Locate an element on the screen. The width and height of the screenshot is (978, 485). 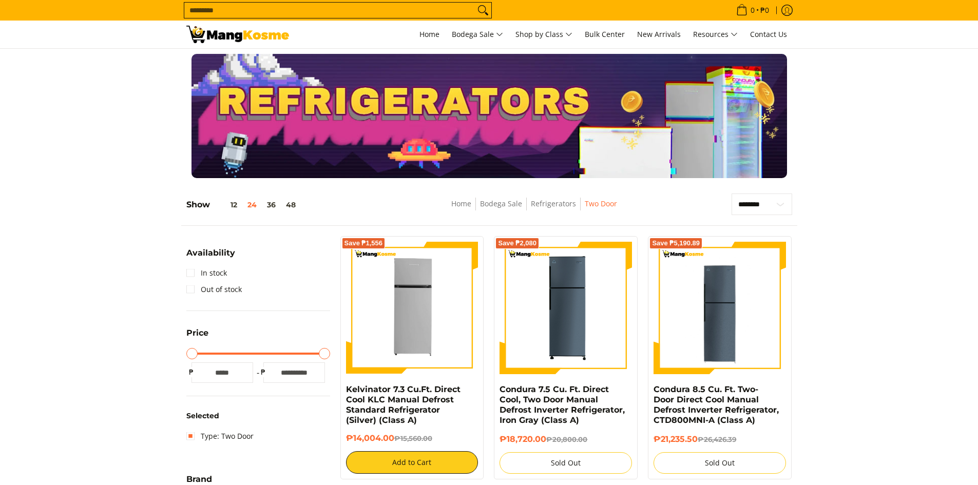
a: Type: Two Door is located at coordinates (220, 436).